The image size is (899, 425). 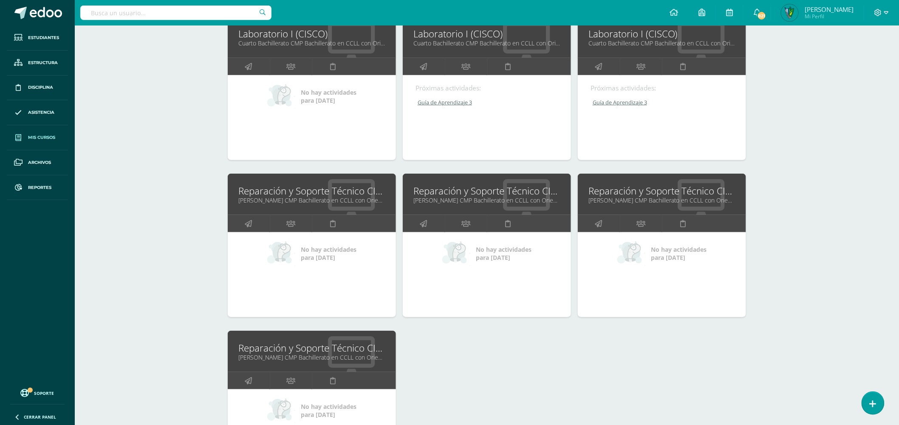 I want to click on a: Reportes, so click(x=37, y=188).